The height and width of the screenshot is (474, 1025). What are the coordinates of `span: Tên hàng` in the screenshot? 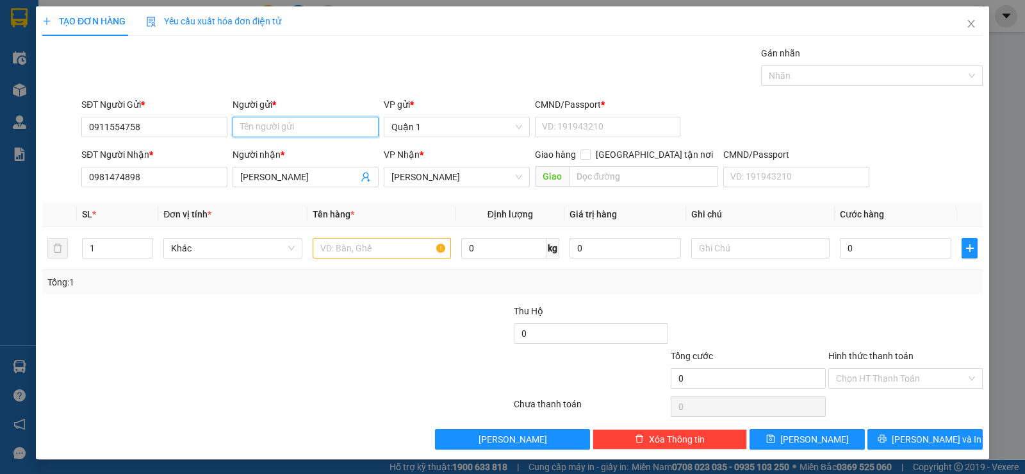 It's located at (333, 214).